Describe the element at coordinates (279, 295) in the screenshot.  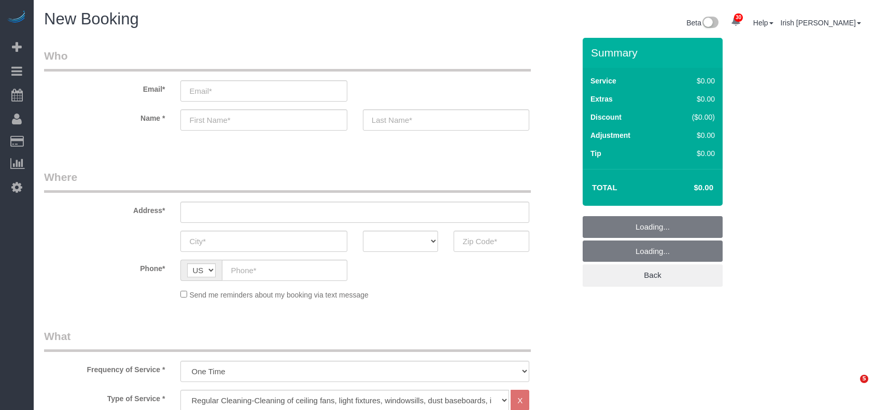
I see `span: Send me reminders about my booking via text message` at that location.